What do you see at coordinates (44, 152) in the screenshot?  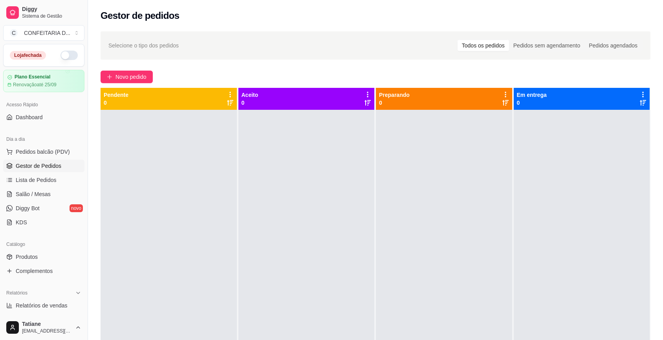 I see `button: Pedidos balcão (PDV)` at bounding box center [44, 152].